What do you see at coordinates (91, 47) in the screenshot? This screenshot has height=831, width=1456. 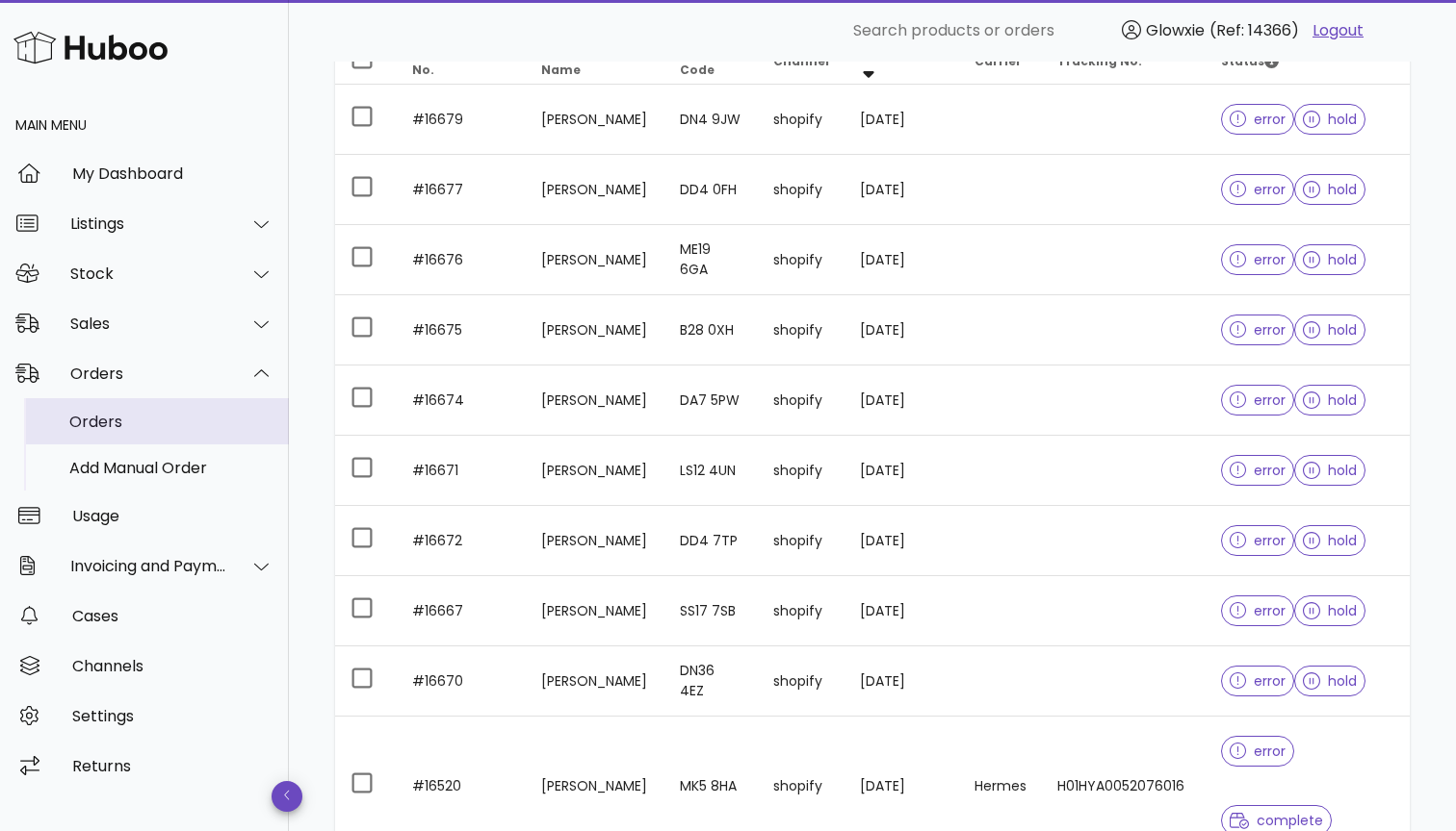 I see `img: Huboo Logo` at bounding box center [91, 47].